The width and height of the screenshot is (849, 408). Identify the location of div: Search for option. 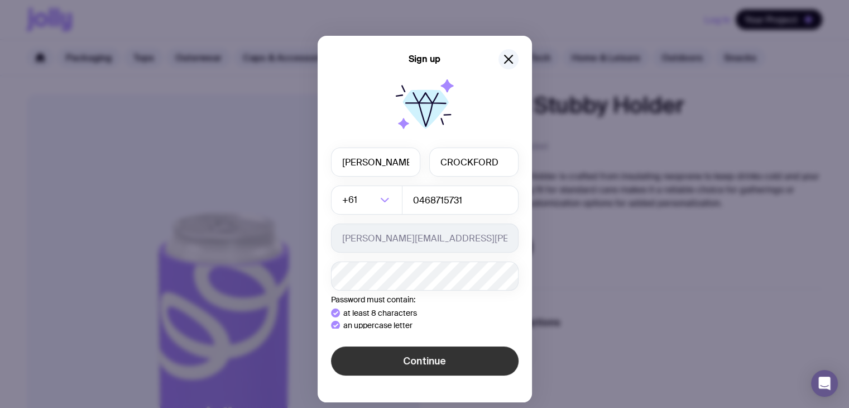
(367, 200).